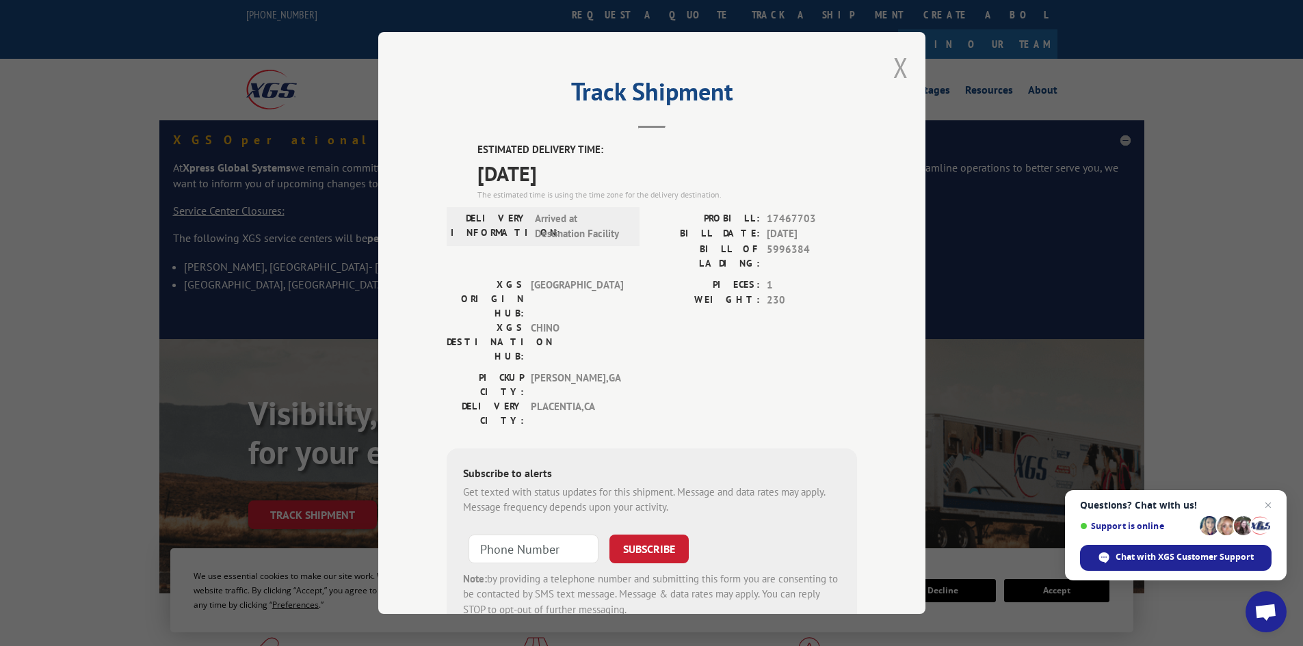 Image resolution: width=1303 pixels, height=646 pixels. I want to click on h2: Track Shipment, so click(652, 95).